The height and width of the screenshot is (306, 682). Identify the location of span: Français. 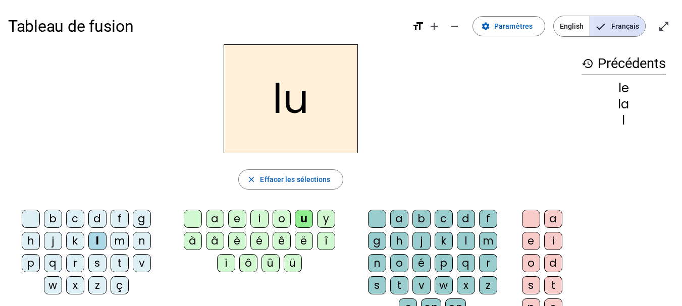
(617, 26).